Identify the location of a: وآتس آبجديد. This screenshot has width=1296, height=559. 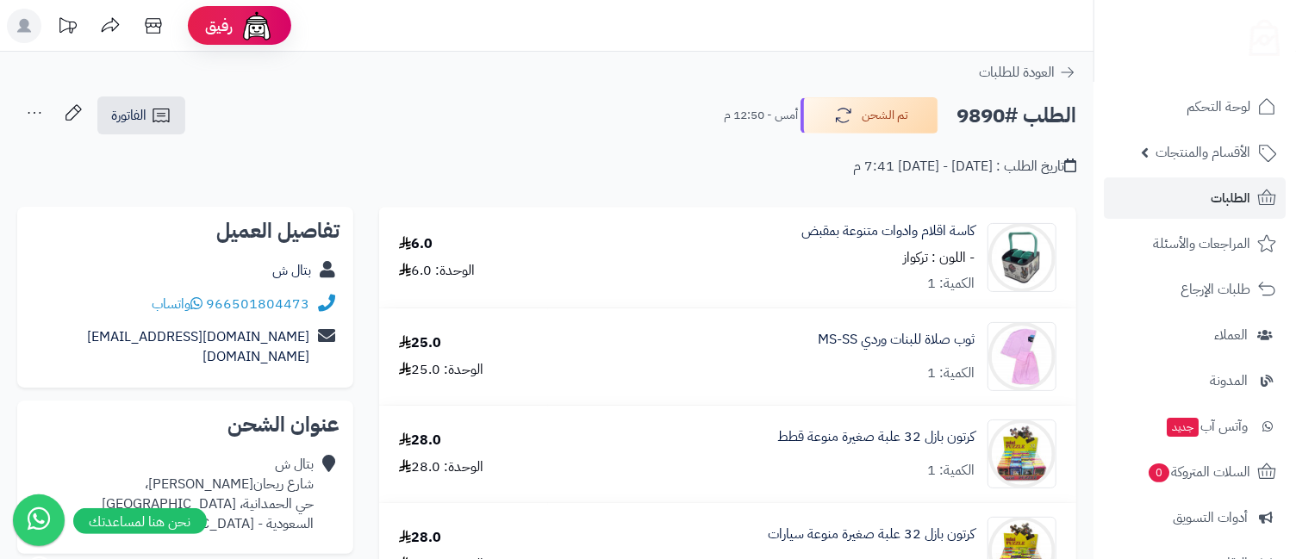
(1194, 426).